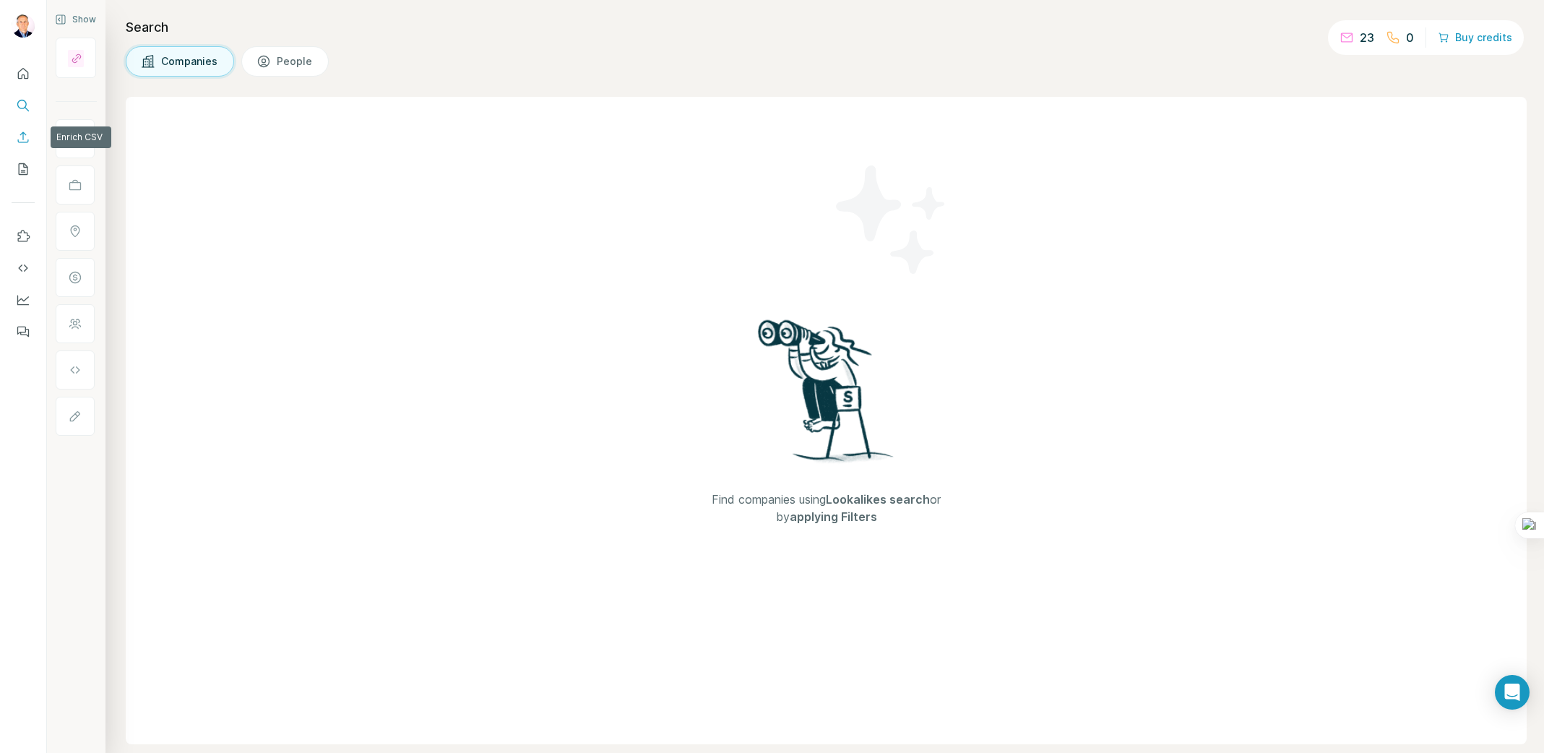  What do you see at coordinates (826, 27) in the screenshot?
I see `h4: Search` at bounding box center [826, 27].